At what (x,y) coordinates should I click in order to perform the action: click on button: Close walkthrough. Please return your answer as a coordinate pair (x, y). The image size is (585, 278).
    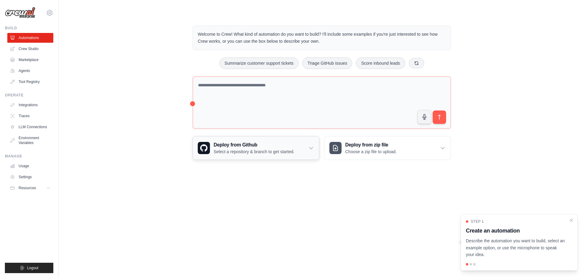
    Looking at the image, I should click on (571, 220).